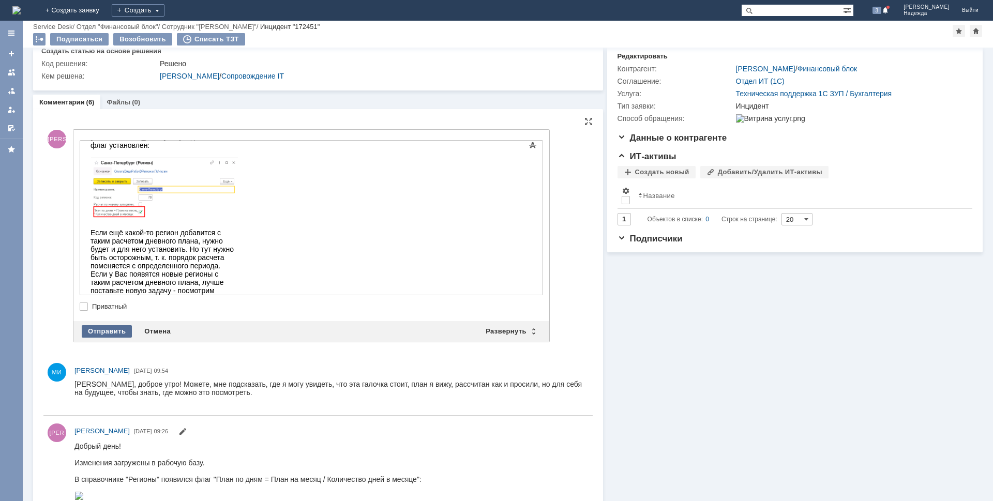 The image size is (993, 501). Describe the element at coordinates (707, 219) in the screenshot. I see `div: 0` at that location.